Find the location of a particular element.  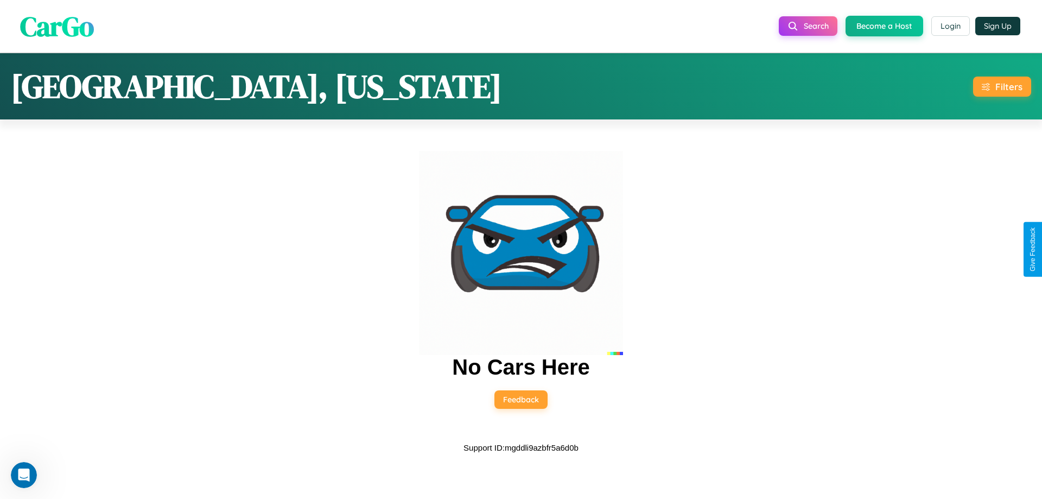

span: CarGo is located at coordinates (57, 26).